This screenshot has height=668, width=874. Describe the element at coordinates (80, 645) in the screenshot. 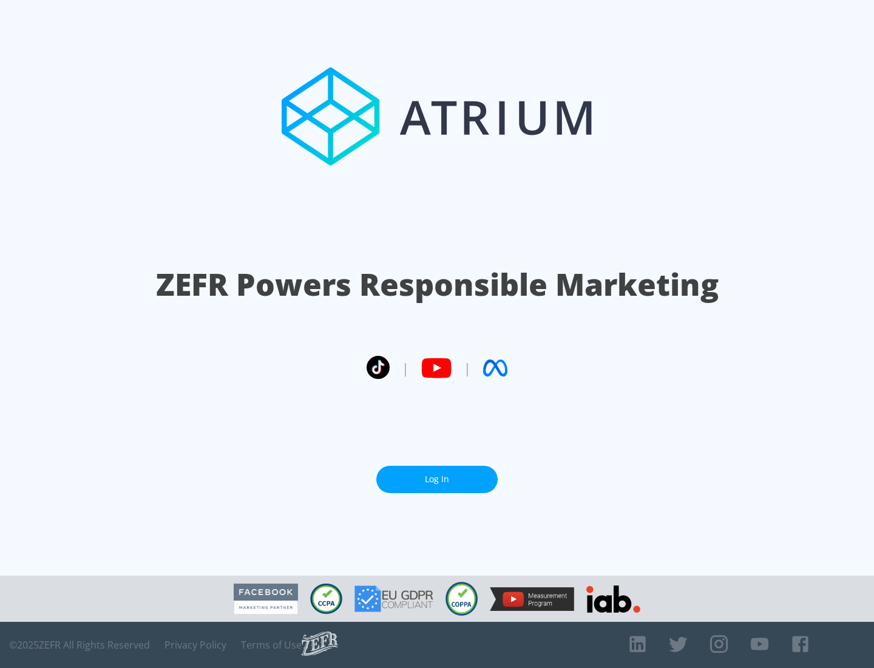

I see `span: © 2025 ZEFR All Rights Reserved` at that location.